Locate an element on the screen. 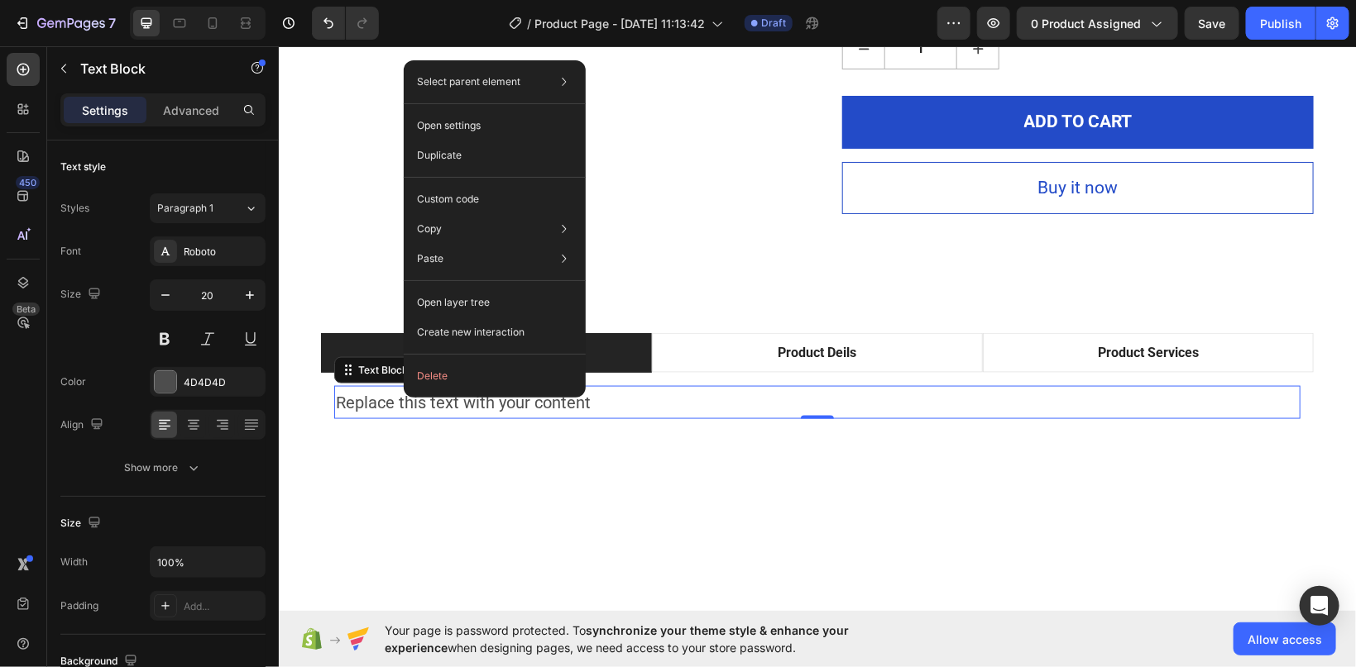  div: Replace this text with your content is located at coordinates (538, 356).